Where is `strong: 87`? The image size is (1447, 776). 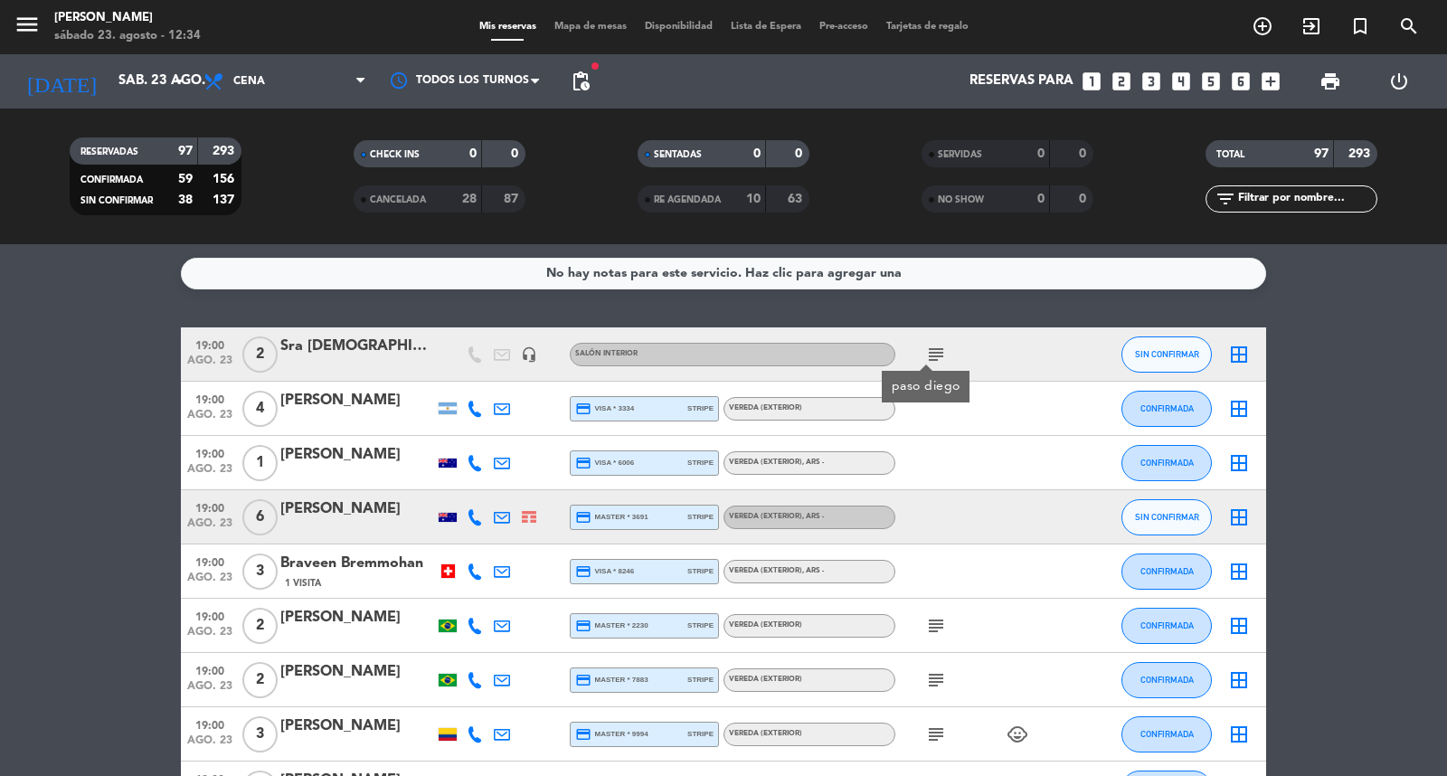 strong: 87 is located at coordinates (513, 199).